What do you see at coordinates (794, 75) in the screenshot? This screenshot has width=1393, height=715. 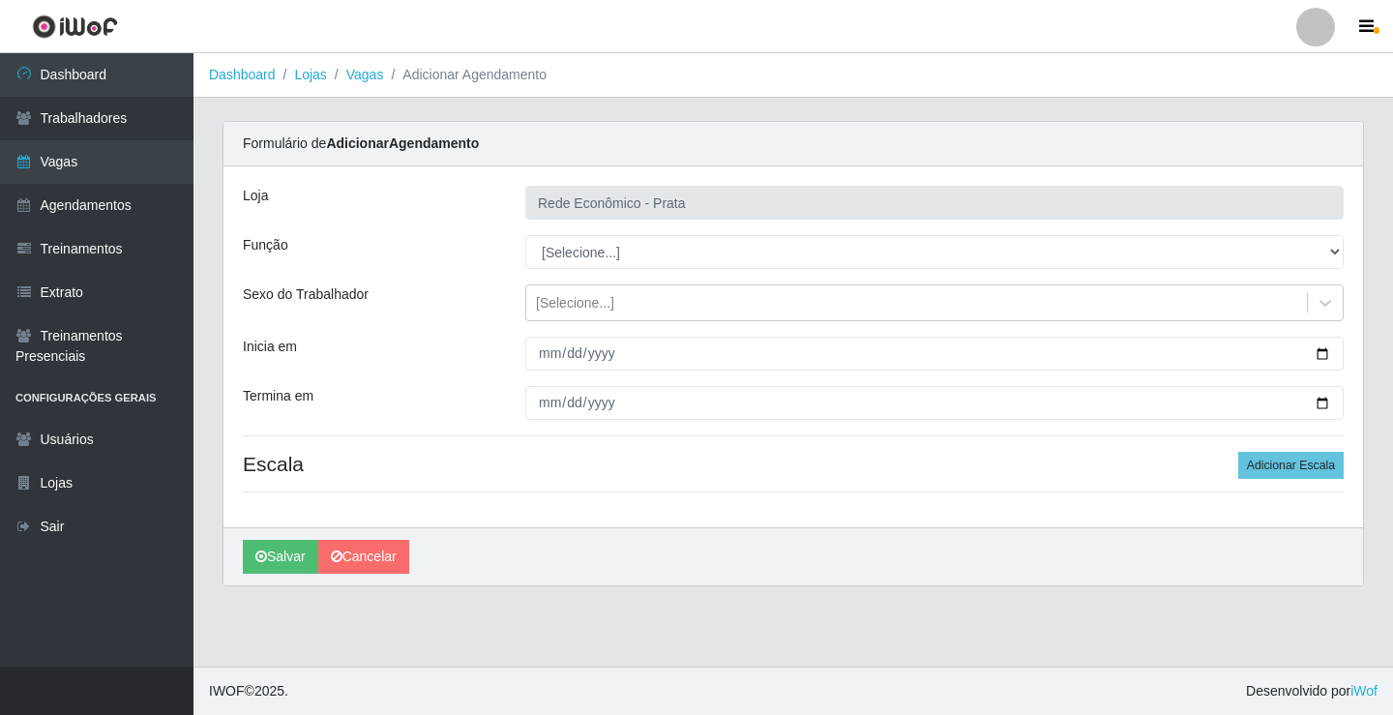 I see `nav: breadcrumb` at bounding box center [794, 75].